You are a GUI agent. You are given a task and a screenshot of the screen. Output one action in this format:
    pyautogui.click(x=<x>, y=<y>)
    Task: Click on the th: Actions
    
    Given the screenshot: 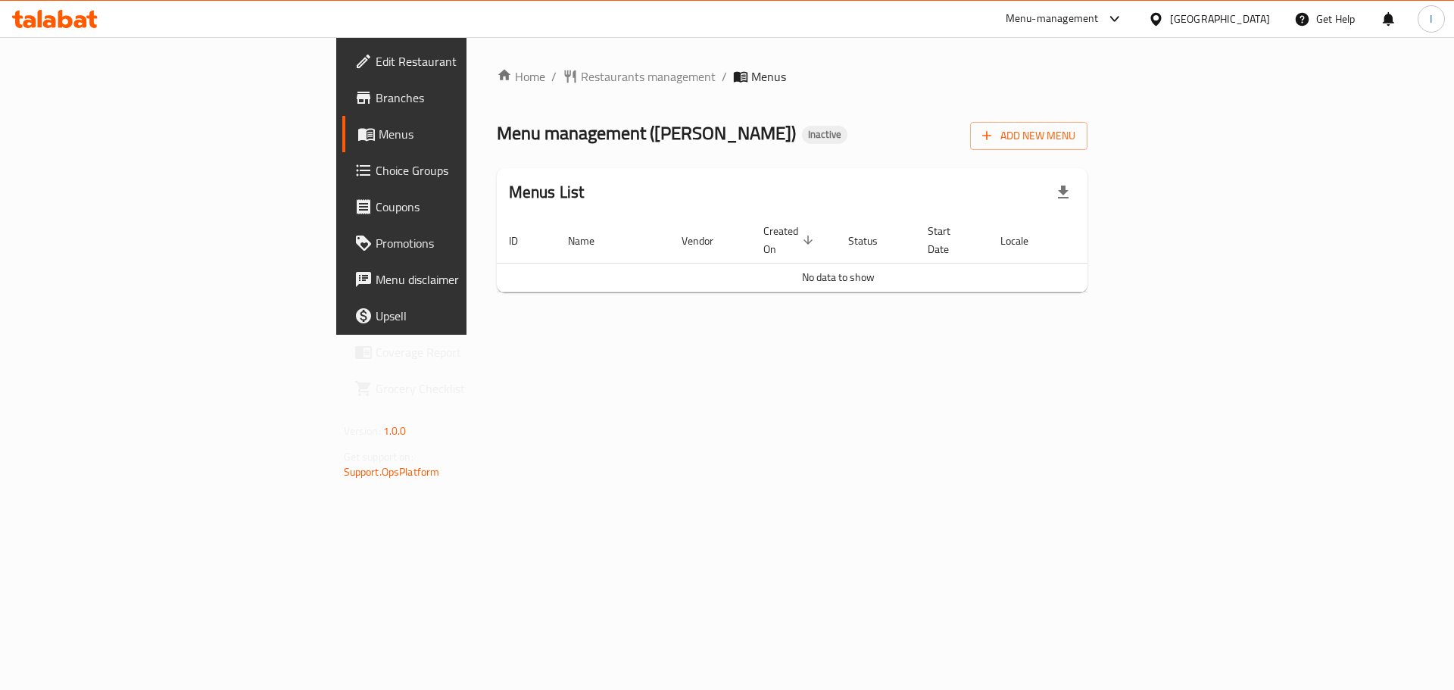 What is the action you would take?
    pyautogui.click(x=1123, y=240)
    